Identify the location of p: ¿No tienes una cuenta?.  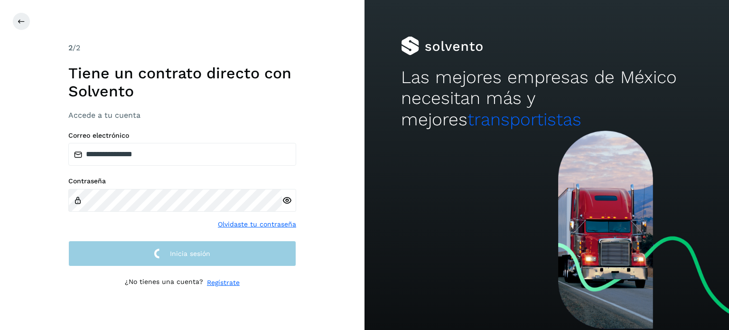
(164, 282).